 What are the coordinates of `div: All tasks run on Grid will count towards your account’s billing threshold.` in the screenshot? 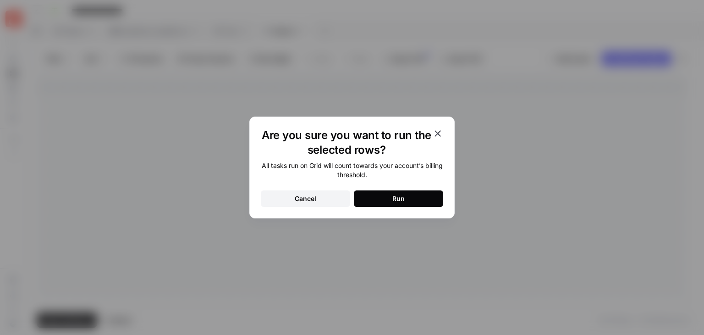 It's located at (352, 170).